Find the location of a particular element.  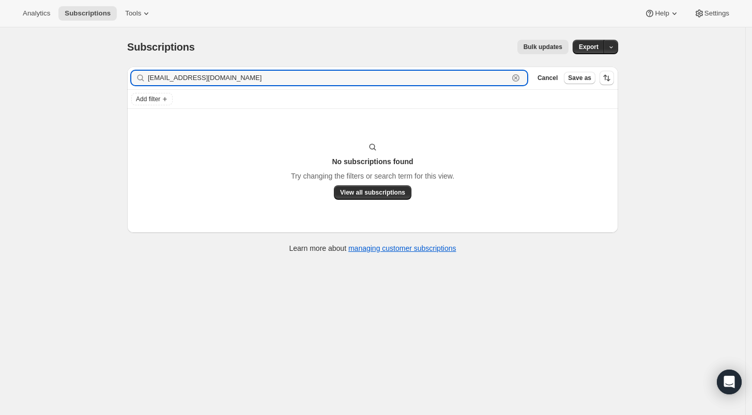

button: Subscriptions is located at coordinates (87, 13).